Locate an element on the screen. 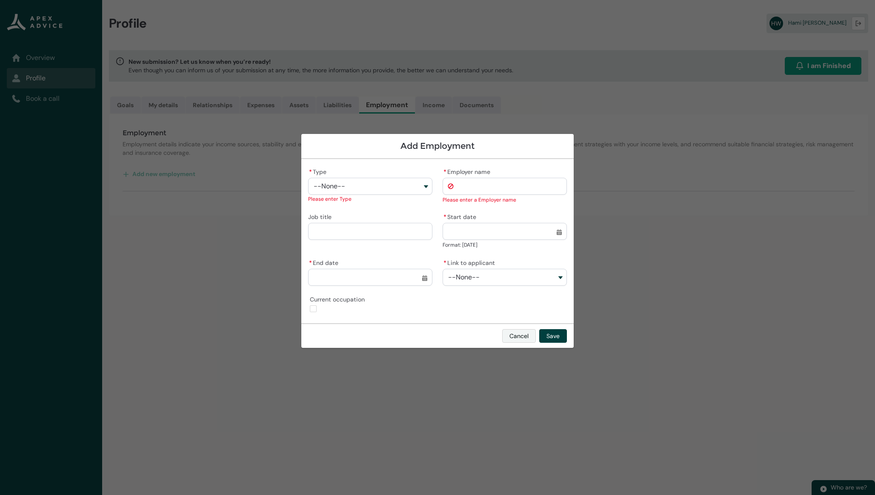 The height and width of the screenshot is (495, 875). button: Type is located at coordinates (370, 186).